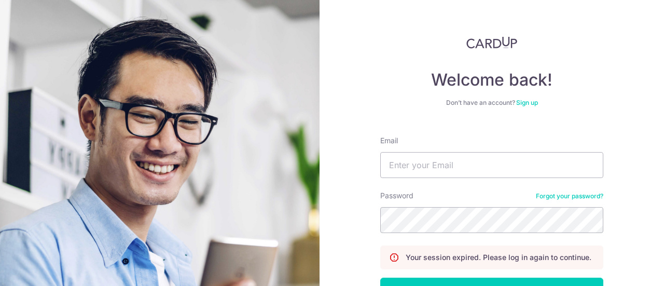 This screenshot has height=286, width=664. Describe the element at coordinates (492, 43) in the screenshot. I see `img: CardUp Logo` at that location.